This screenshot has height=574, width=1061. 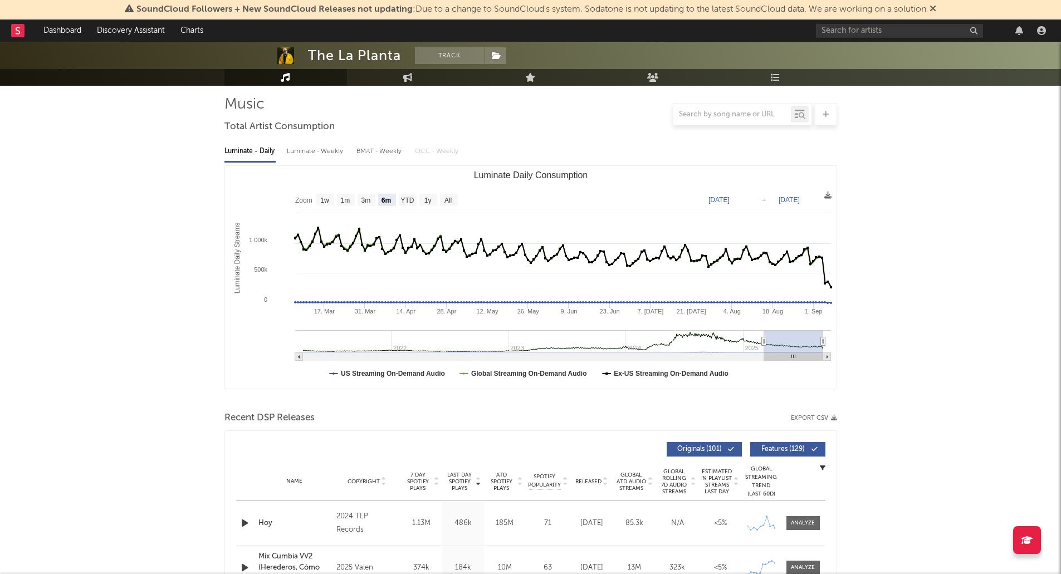 What do you see at coordinates (275, 9) in the screenshot?
I see `span: SoundCloud Followers + New SoundCloud Releases not updating` at bounding box center [275, 9].